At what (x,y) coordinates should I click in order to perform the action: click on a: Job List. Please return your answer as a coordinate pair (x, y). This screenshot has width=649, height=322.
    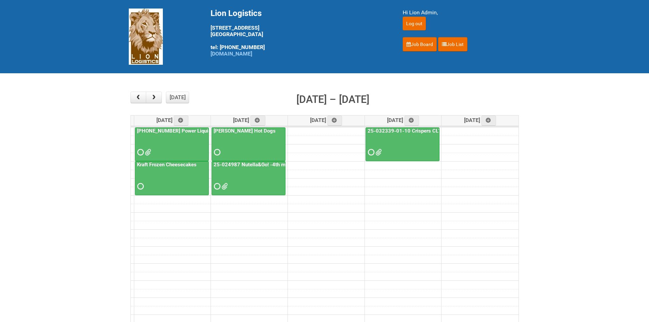
    Looking at the image, I should click on (453, 44).